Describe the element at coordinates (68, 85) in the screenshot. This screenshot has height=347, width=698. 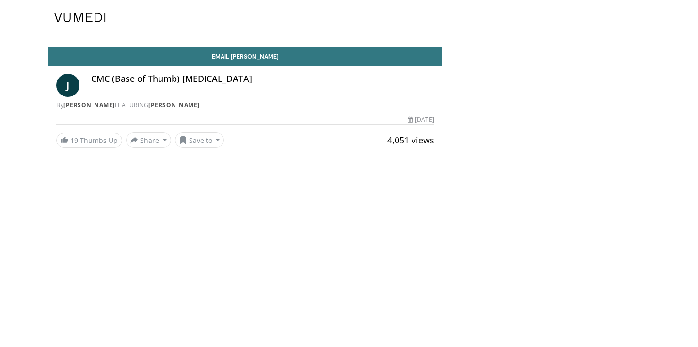
I see `span: J` at that location.